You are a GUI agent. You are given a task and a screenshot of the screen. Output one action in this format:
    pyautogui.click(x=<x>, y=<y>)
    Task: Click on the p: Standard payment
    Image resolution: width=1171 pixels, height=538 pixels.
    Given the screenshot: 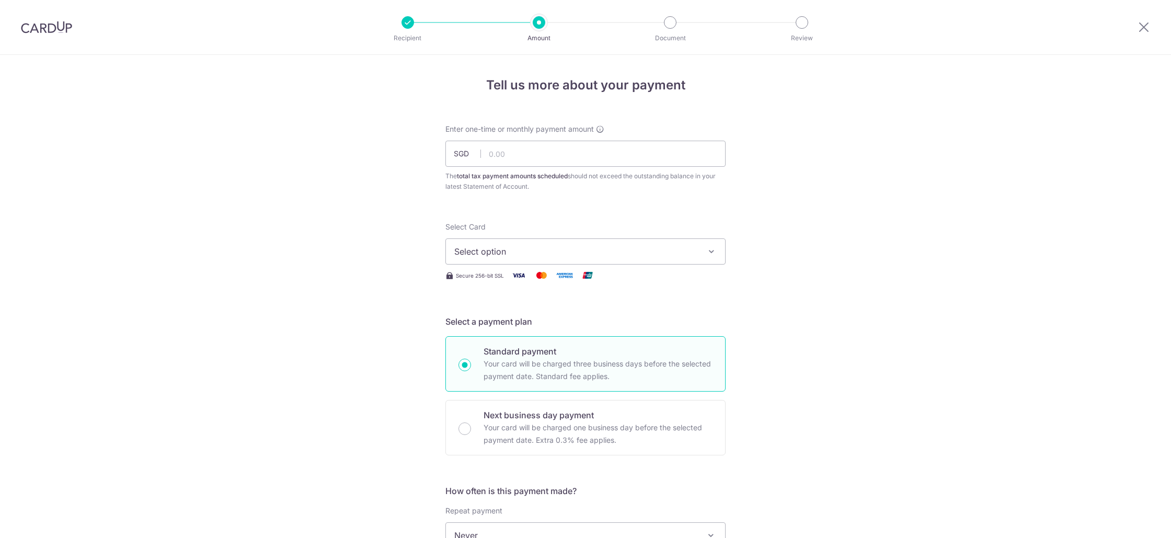 What is the action you would take?
    pyautogui.click(x=598, y=351)
    